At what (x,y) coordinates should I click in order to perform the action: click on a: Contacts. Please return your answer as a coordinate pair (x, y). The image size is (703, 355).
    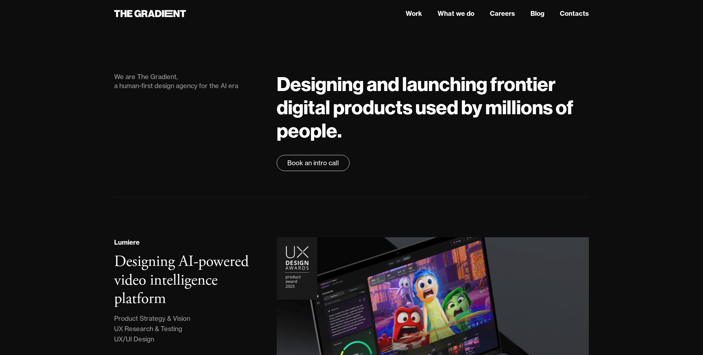
    Looking at the image, I should click on (575, 14).